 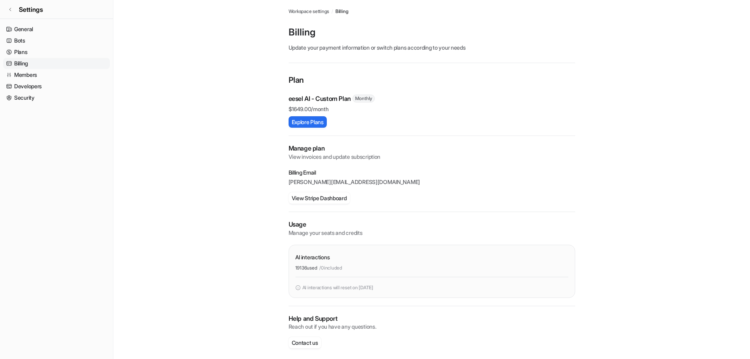 What do you see at coordinates (56, 29) in the screenshot?
I see `a: General` at bounding box center [56, 29].